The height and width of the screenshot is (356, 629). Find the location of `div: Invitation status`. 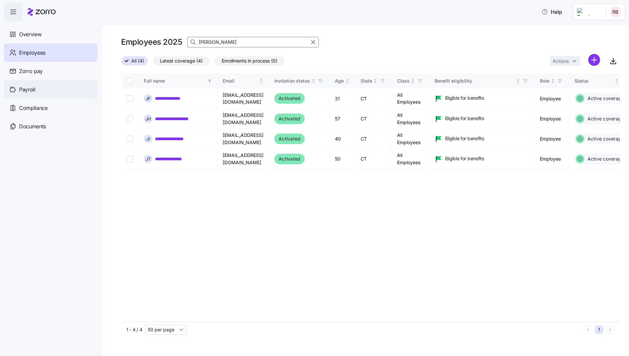

div: Invitation status is located at coordinates (292, 81).